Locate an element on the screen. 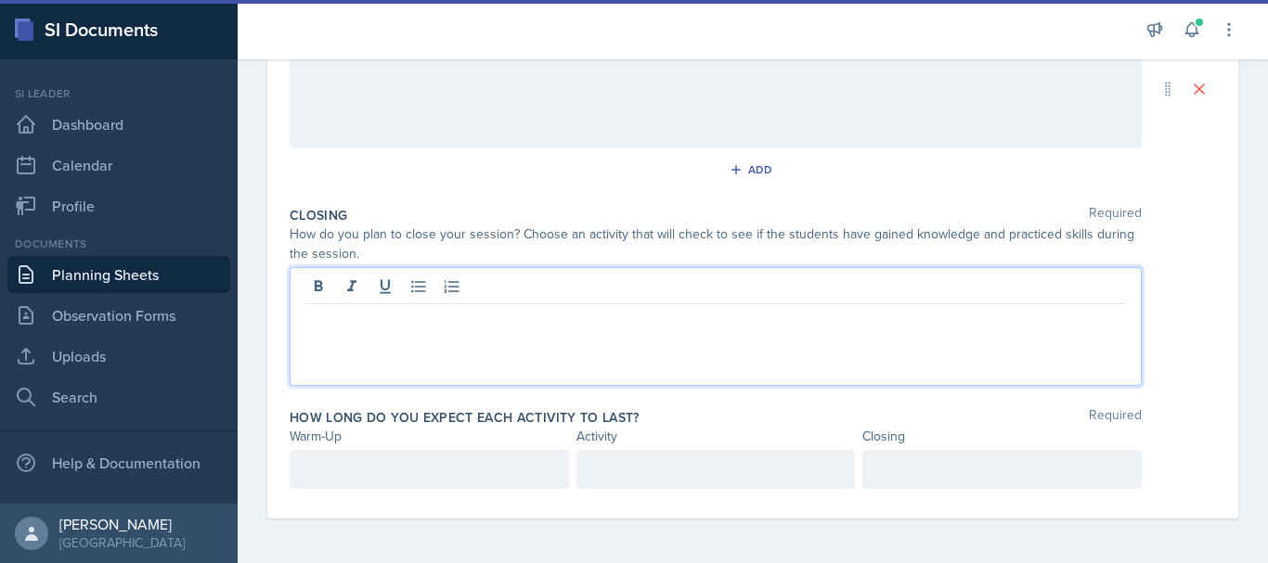  label: How long do you expect each activity to last? is located at coordinates (464, 418).